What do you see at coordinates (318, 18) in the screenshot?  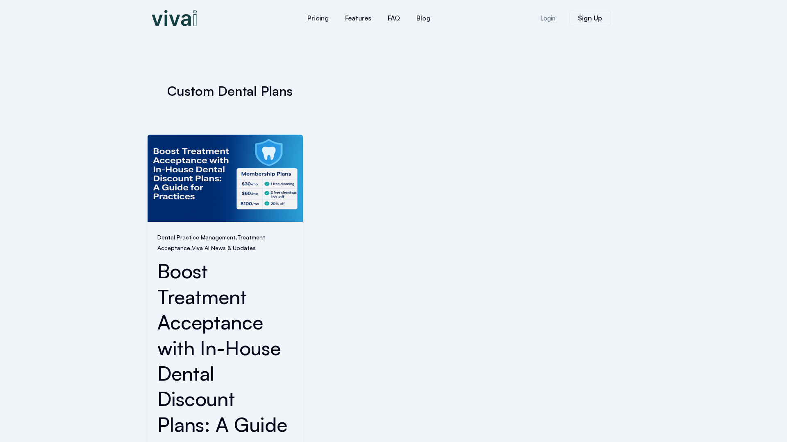 I see `a: Pricing` at bounding box center [318, 18].